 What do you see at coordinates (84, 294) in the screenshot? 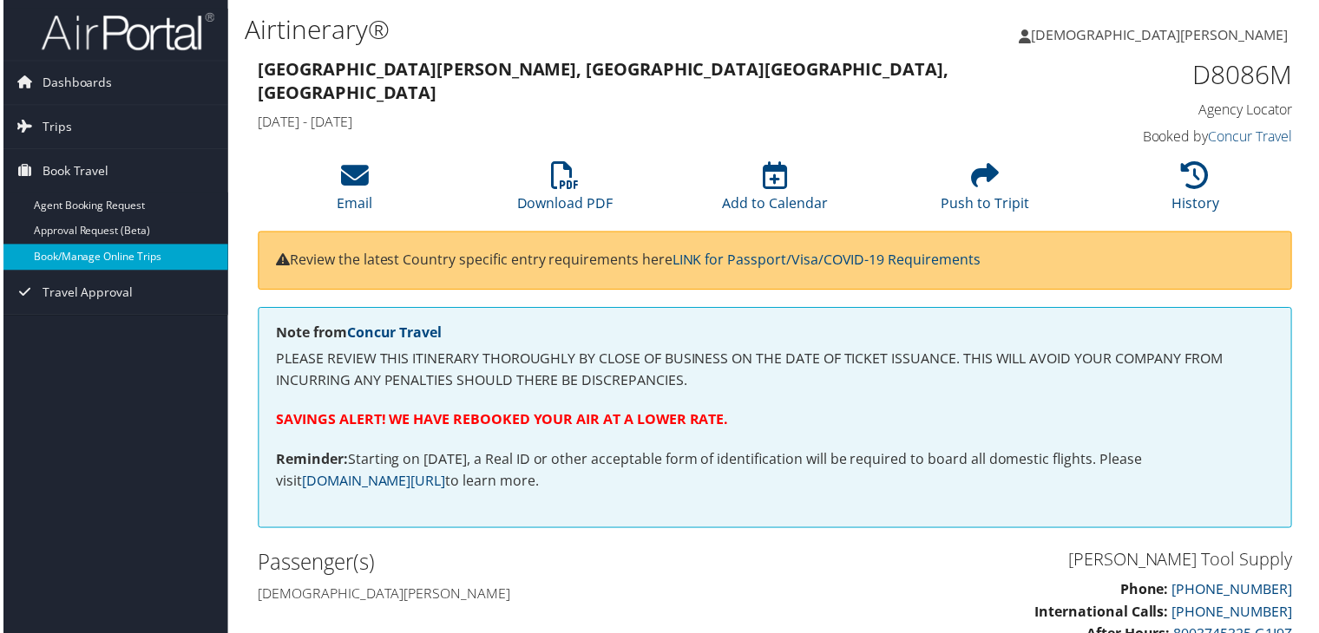
I see `span: Travel Approval` at bounding box center [84, 294].